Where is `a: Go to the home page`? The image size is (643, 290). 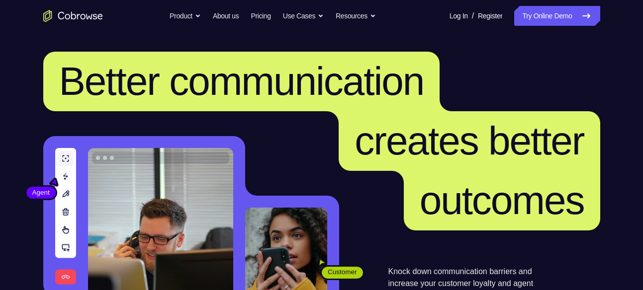
a: Go to the home page is located at coordinates (73, 16).